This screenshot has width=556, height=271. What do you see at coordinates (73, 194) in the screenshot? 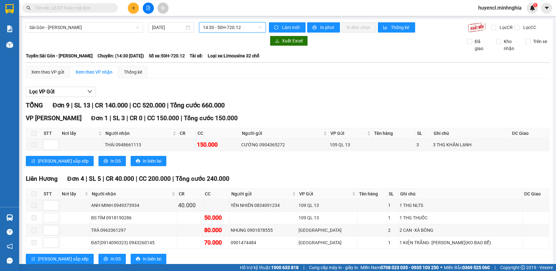
I see `span: Nơi lấy` at bounding box center [73, 194].